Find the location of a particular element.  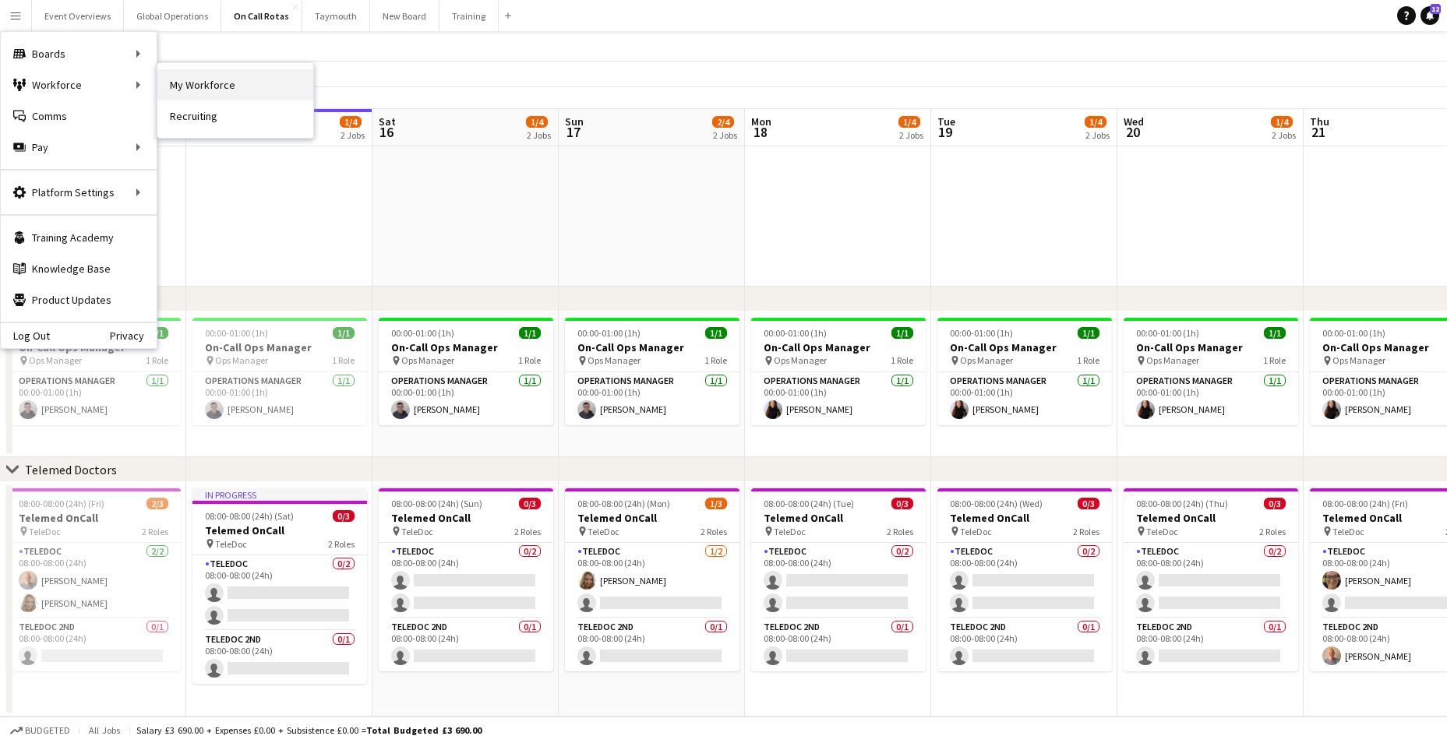

span: 2/4 is located at coordinates (723, 122).